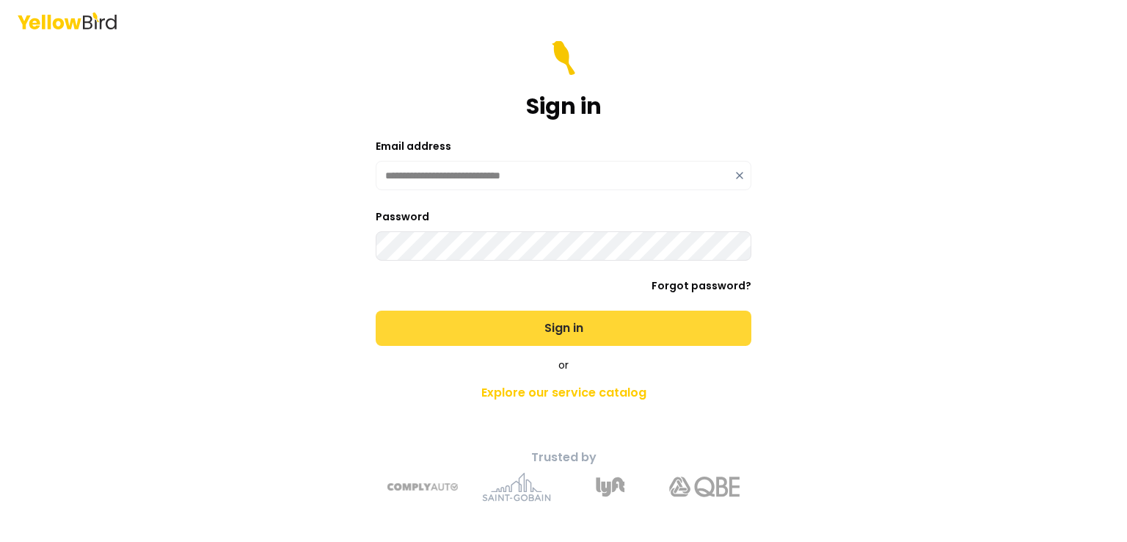  What do you see at coordinates (564, 457) in the screenshot?
I see `p: Trusted by` at bounding box center [564, 457].